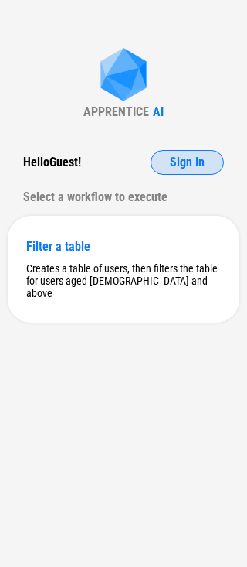 This screenshot has width=247, height=567. Describe the element at coordinates (124, 197) in the screenshot. I see `div: Select a workflow to execute` at that location.